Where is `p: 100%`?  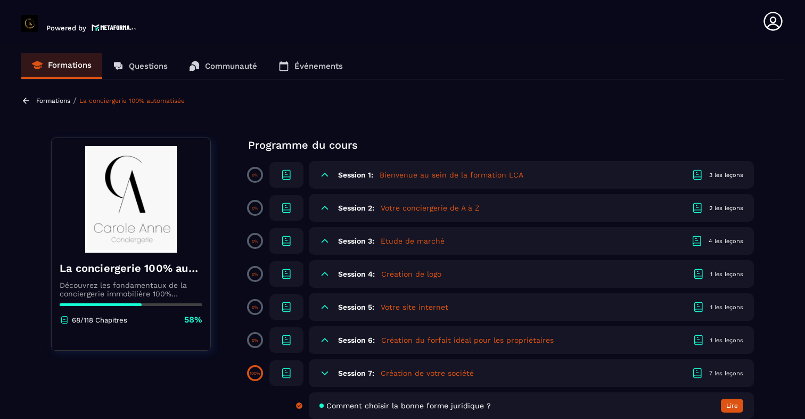 p: 100% is located at coordinates (255, 373).